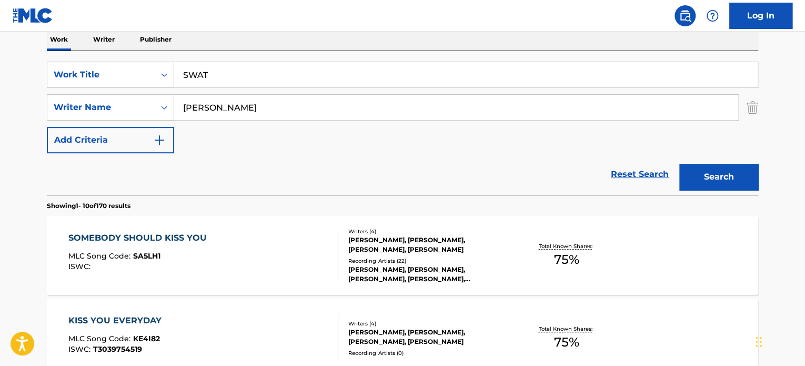 This screenshot has width=805, height=366. I want to click on div: Writer Name, so click(101, 107).